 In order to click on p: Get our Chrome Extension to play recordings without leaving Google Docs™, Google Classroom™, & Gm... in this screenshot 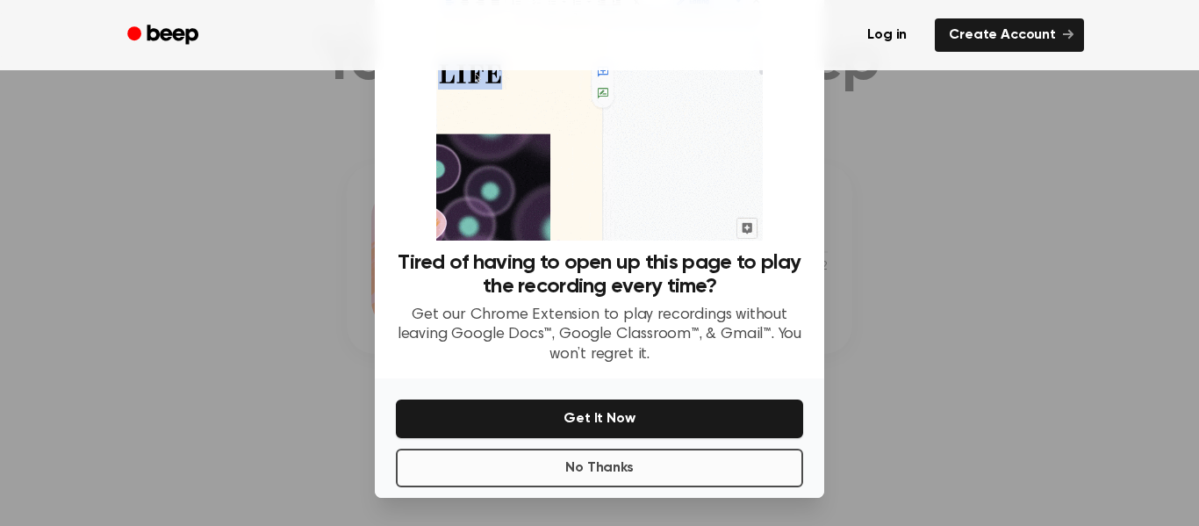, I will do `click(600, 335)`.